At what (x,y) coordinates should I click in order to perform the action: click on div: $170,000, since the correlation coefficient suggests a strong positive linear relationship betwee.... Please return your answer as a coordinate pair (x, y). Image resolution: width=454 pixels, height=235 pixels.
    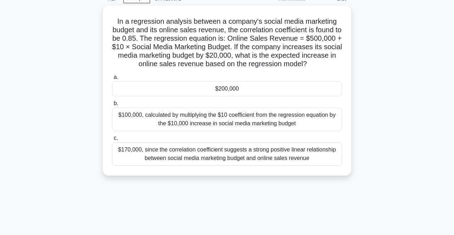
    Looking at the image, I should click on (227, 154).